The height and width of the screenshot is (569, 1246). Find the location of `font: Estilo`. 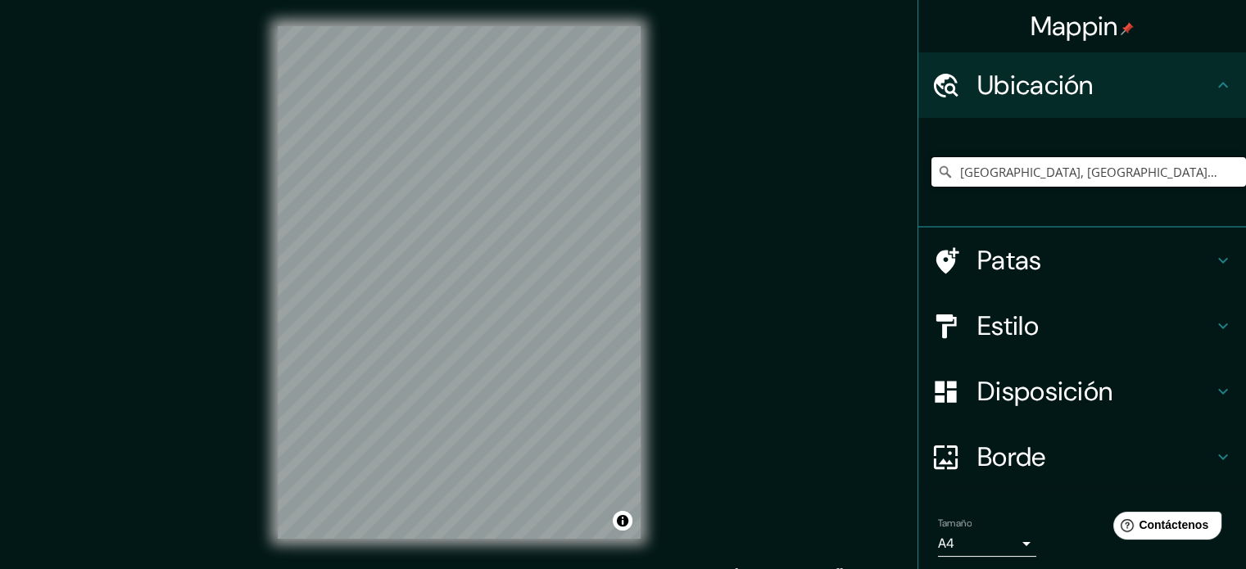

font: Estilo is located at coordinates (1008, 326).